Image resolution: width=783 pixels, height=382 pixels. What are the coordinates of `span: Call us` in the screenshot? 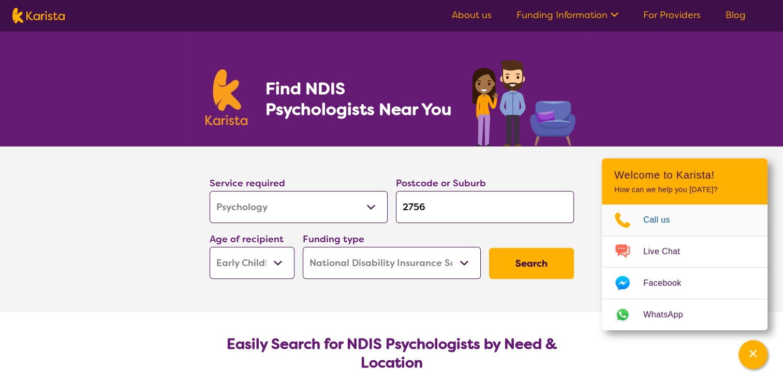 It's located at (663, 220).